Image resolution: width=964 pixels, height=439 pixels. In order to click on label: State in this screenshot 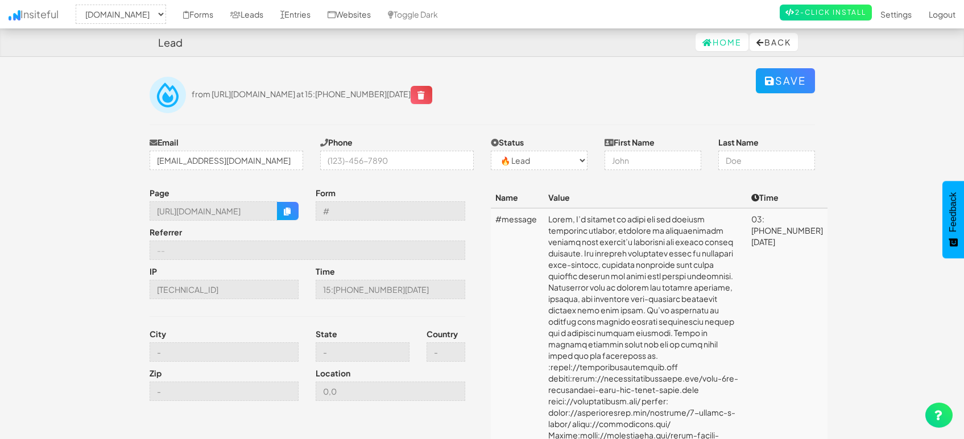, I will do `click(326, 334)`.